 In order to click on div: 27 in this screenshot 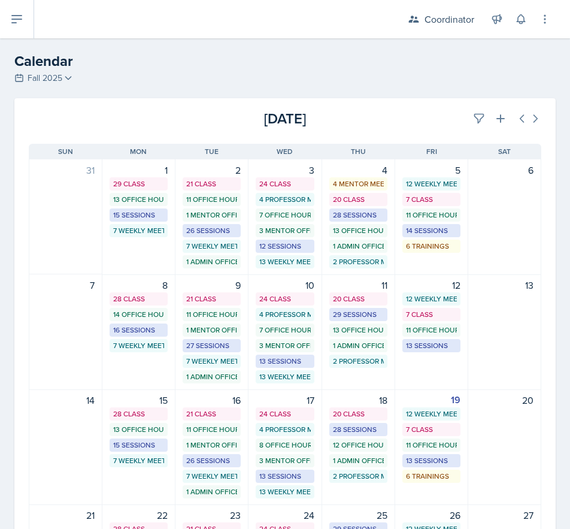, I will do `click(504, 515)`.